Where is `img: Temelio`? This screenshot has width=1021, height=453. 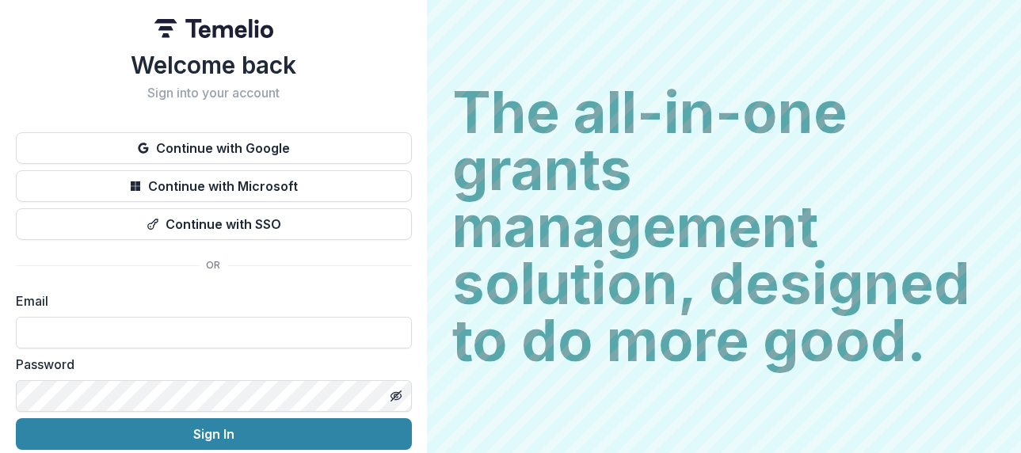 img: Temelio is located at coordinates (214, 29).